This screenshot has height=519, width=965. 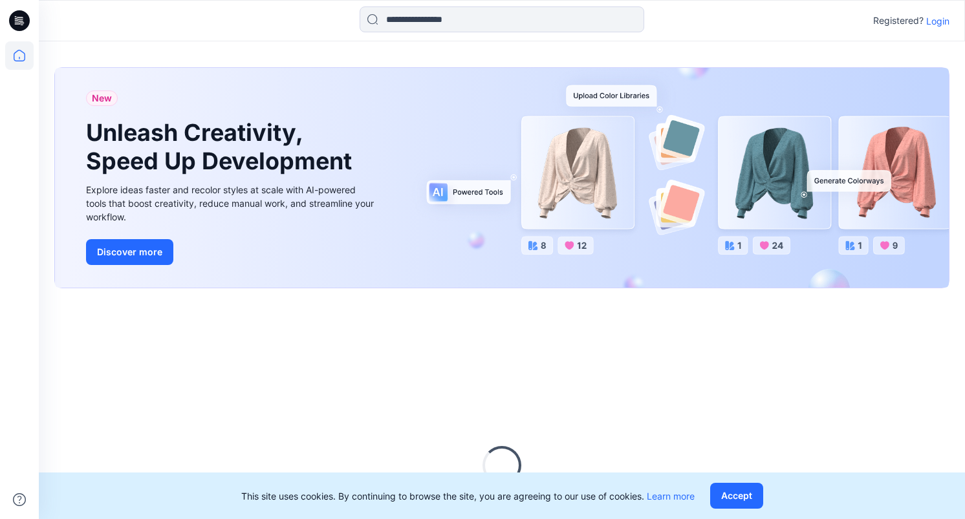 I want to click on p: Registered?, so click(x=898, y=21).